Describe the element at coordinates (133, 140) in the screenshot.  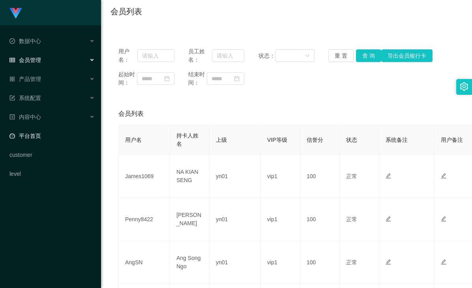
I see `span: 用户名` at that location.